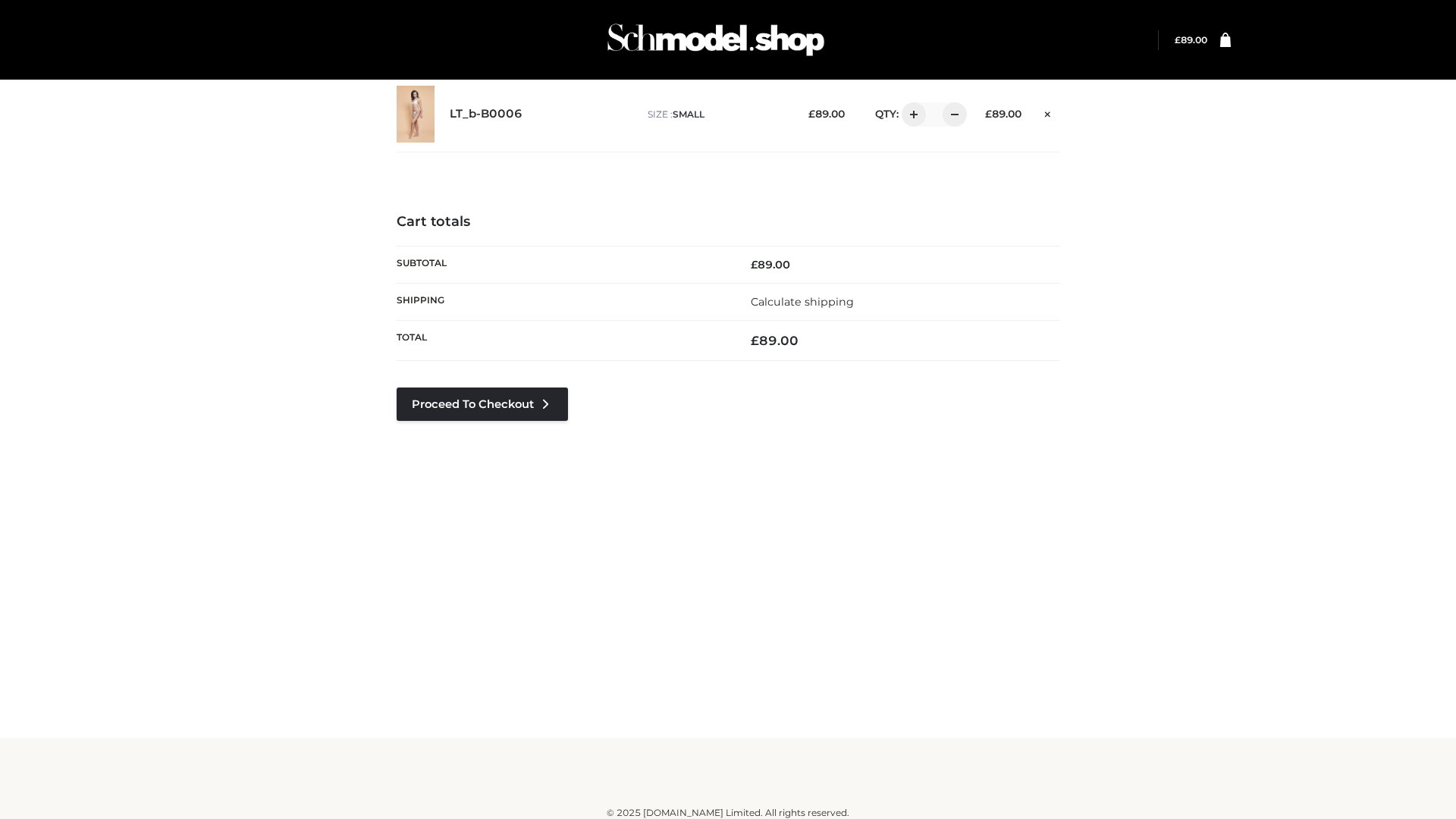  Describe the element at coordinates (561, 301) in the screenshot. I see `th: Shipping` at that location.